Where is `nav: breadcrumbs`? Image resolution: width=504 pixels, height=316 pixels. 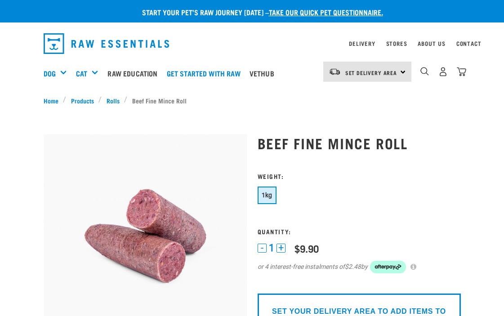 nav: breadcrumbs is located at coordinates (252, 100).